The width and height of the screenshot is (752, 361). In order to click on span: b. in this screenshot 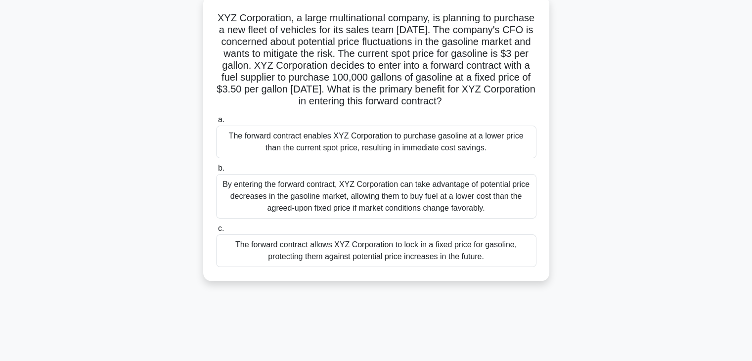, I will do `click(221, 168)`.